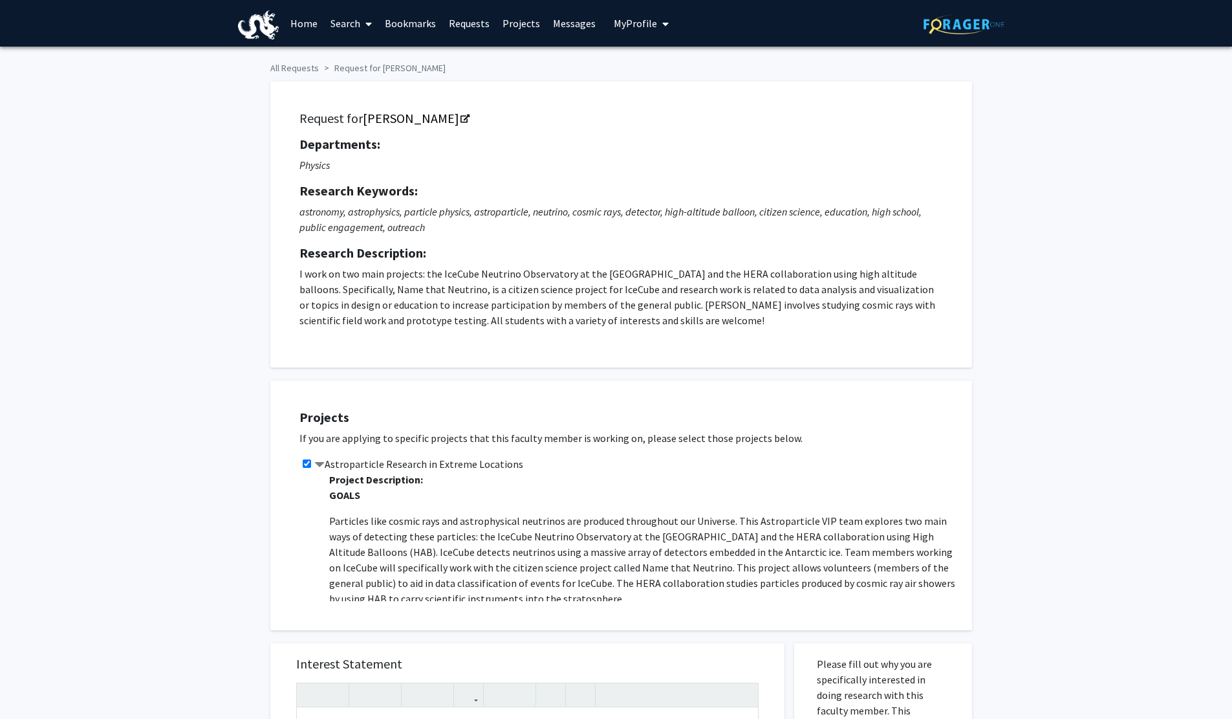 The image size is (1232, 719). I want to click on button: Unordered list, so click(498, 694).